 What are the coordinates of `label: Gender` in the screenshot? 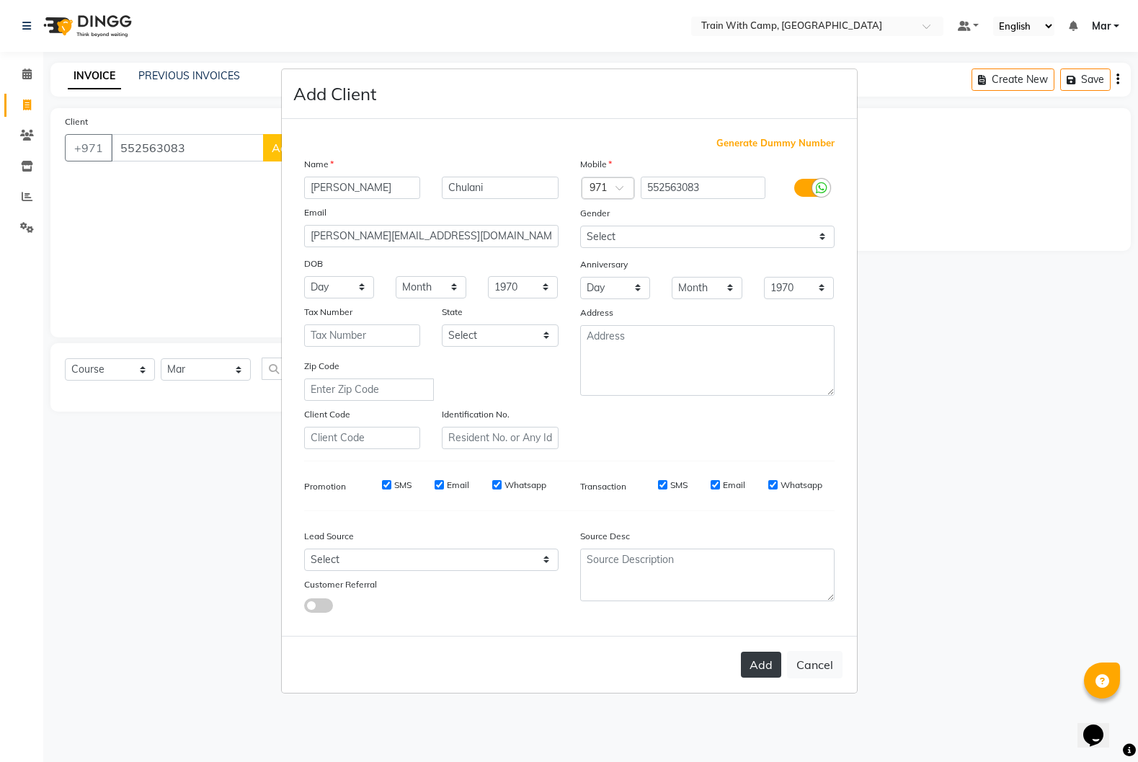 It's located at (595, 213).